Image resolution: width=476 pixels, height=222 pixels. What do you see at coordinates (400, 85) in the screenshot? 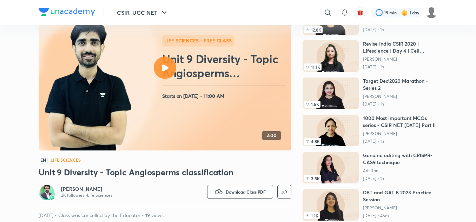
I see `h6: Target Dec'2020 Marathon - Series 2` at bounding box center [400, 85].